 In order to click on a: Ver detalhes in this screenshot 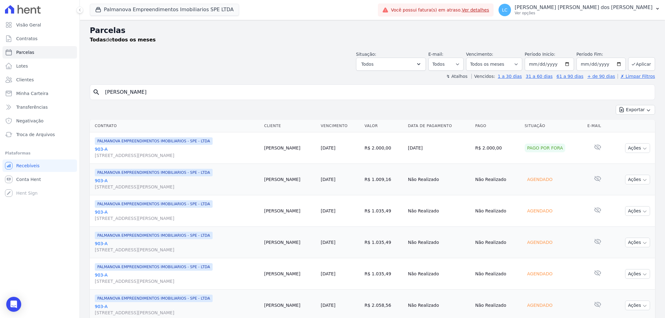, I will do `click(475, 10)`.